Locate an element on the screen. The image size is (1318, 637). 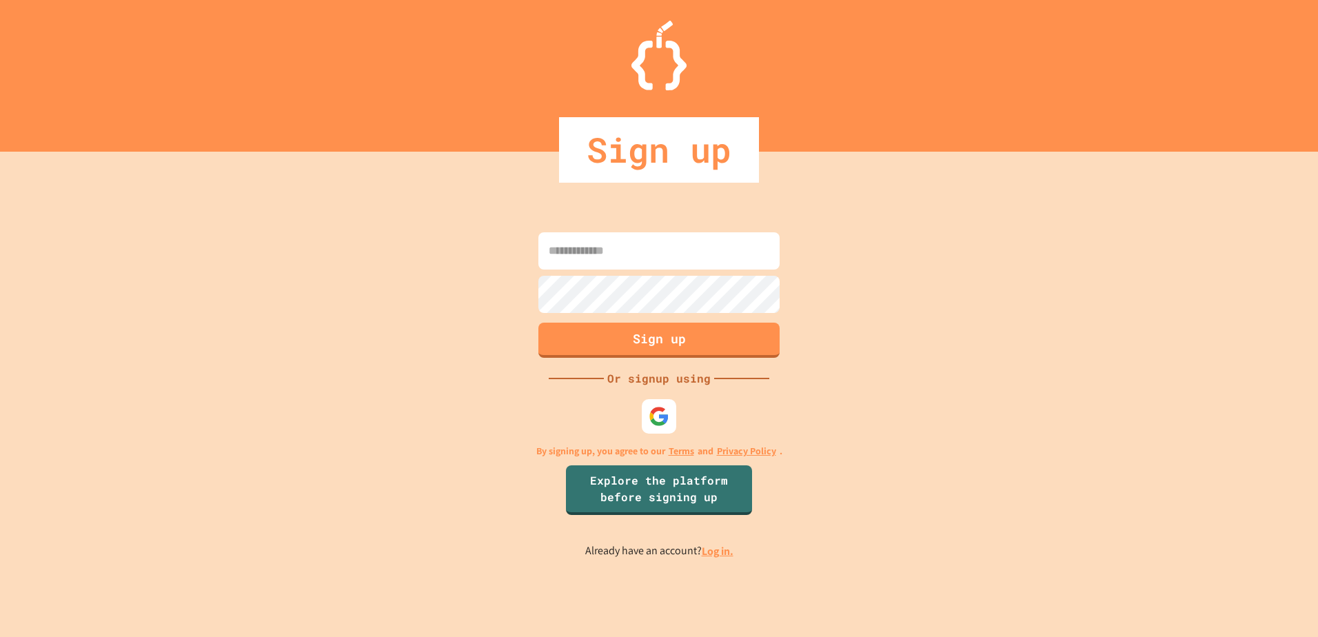
a: Explore the platform before signing up is located at coordinates (659, 490).